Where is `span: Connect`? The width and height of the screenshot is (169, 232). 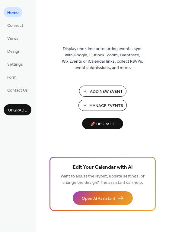 span: Connect is located at coordinates (15, 26).